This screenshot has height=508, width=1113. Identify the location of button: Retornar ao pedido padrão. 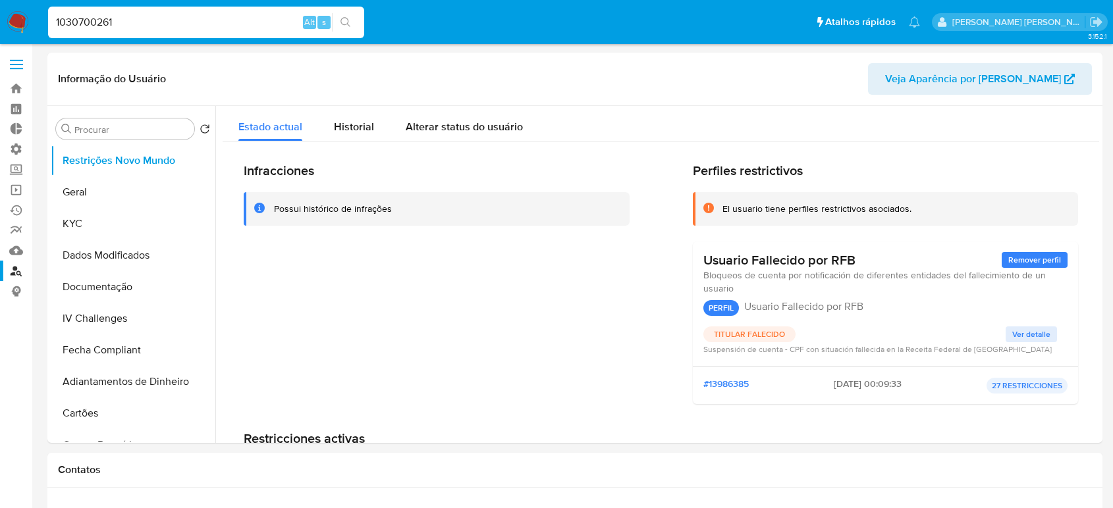
(205, 131).